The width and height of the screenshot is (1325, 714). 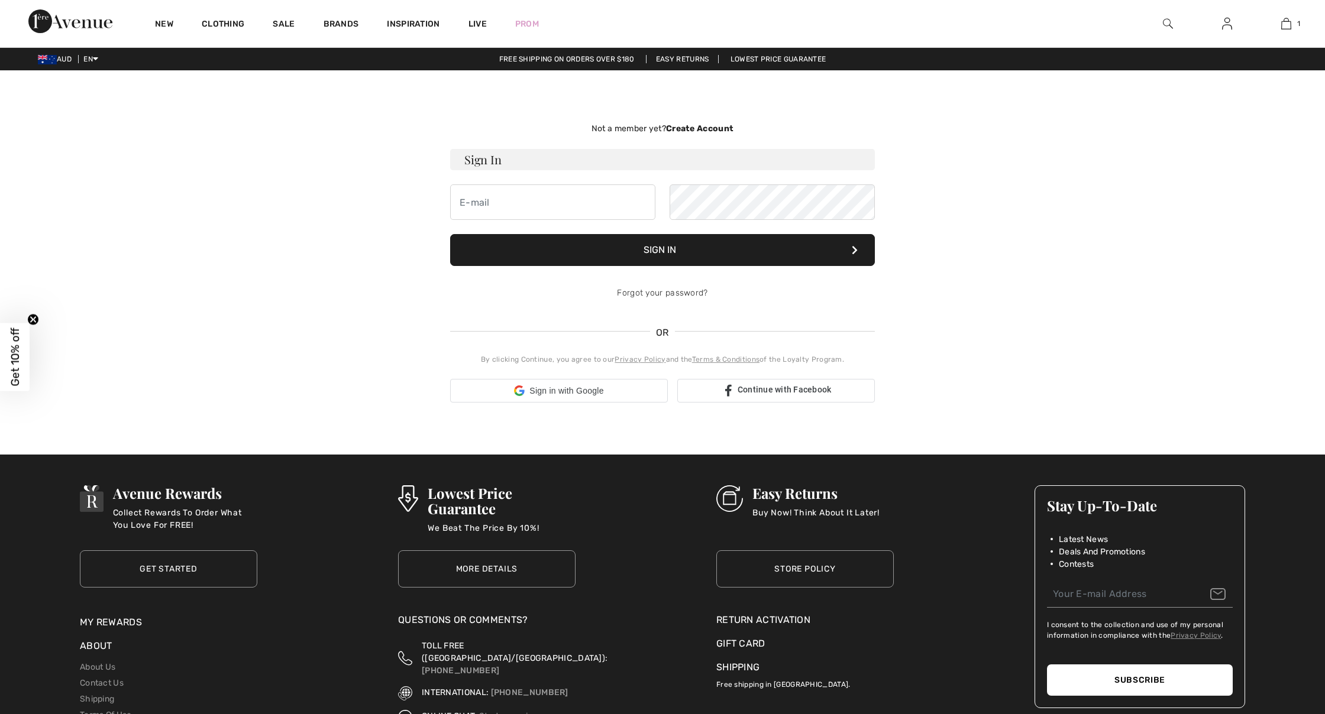 What do you see at coordinates (15, 357) in the screenshot?
I see `span: Get 10% off` at bounding box center [15, 357].